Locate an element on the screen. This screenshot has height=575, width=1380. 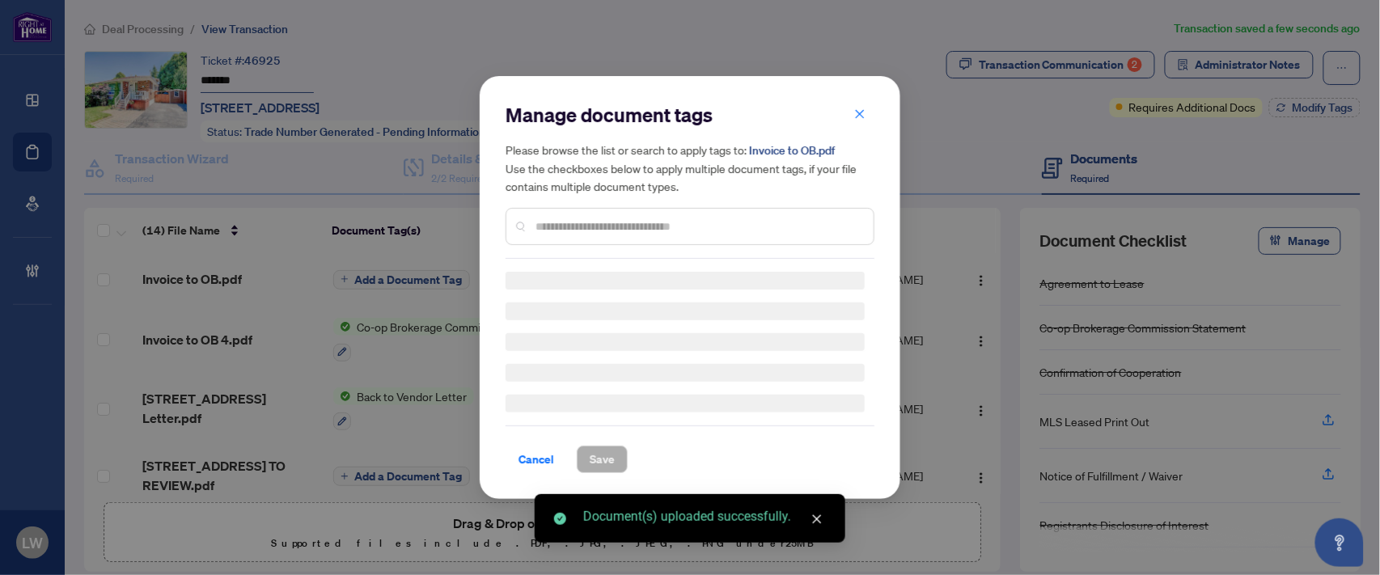
h2: Manage document tags is located at coordinates (690, 115).